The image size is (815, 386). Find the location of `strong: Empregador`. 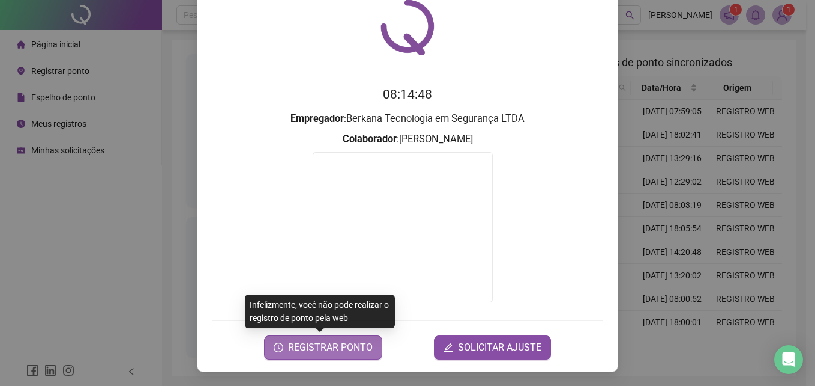

strong: Empregador is located at coordinates (317, 118).